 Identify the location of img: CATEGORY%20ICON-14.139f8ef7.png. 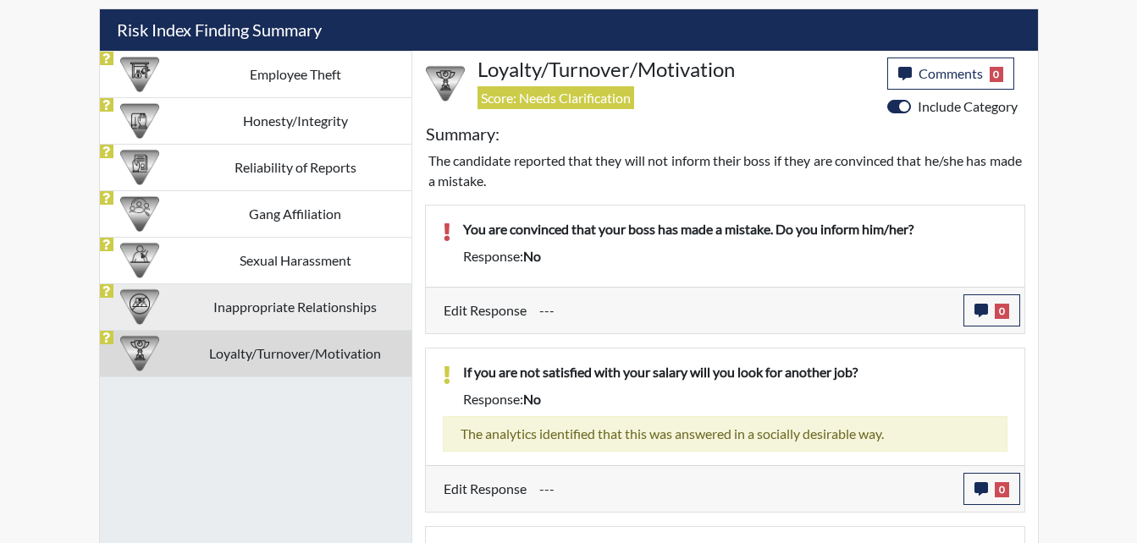
(140, 307).